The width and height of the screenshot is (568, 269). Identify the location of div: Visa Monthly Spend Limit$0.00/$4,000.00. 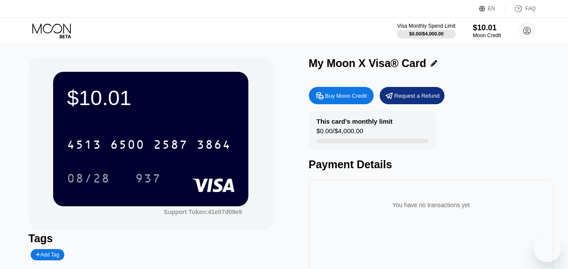
(426, 31).